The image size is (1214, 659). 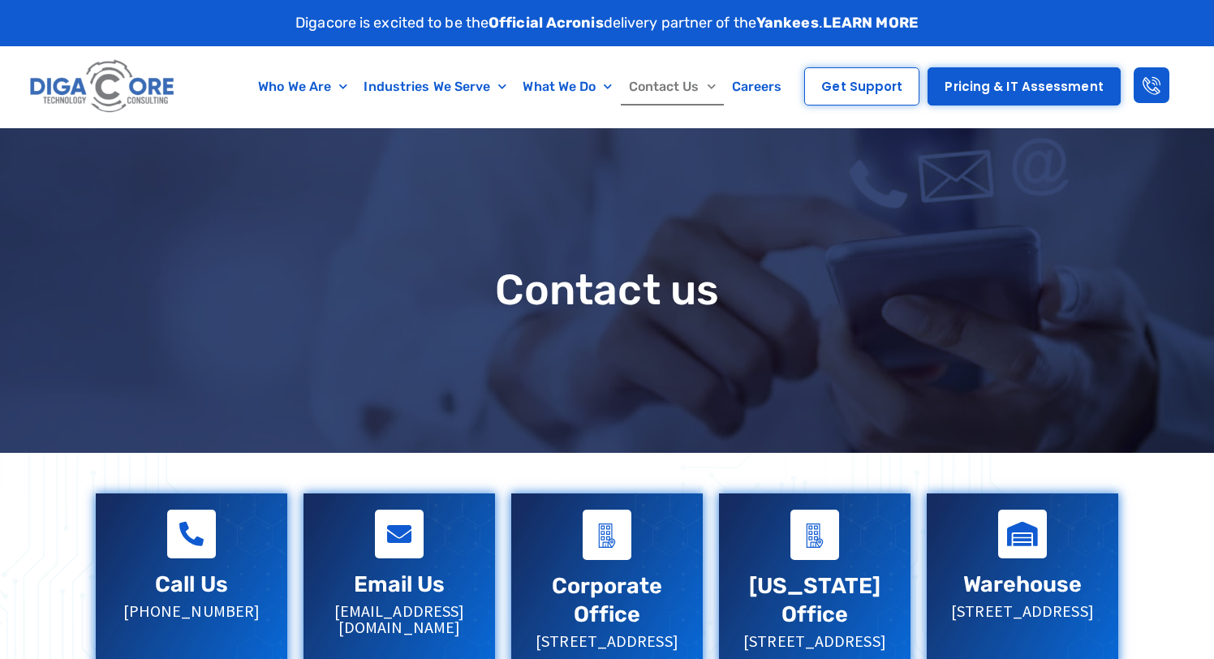 What do you see at coordinates (757, 87) in the screenshot?
I see `a: Careers` at bounding box center [757, 87].